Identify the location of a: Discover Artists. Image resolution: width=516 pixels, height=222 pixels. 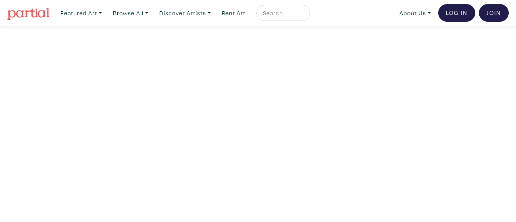
(185, 13).